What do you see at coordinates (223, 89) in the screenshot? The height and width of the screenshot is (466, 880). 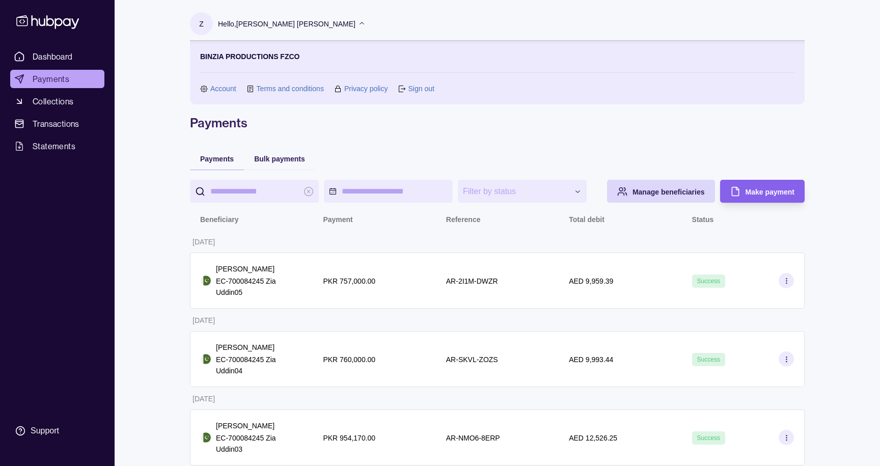 I see `a: Account` at bounding box center [223, 89].